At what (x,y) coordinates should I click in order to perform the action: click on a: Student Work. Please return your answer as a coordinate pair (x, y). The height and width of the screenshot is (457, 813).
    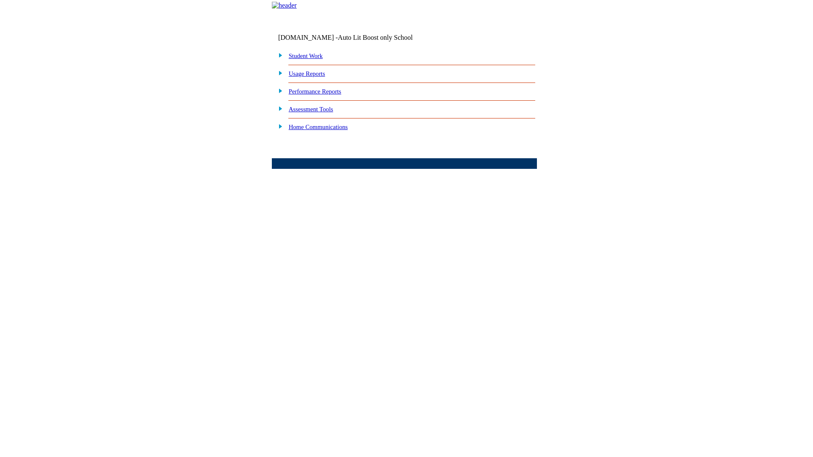
    Looking at the image, I should click on (306, 56).